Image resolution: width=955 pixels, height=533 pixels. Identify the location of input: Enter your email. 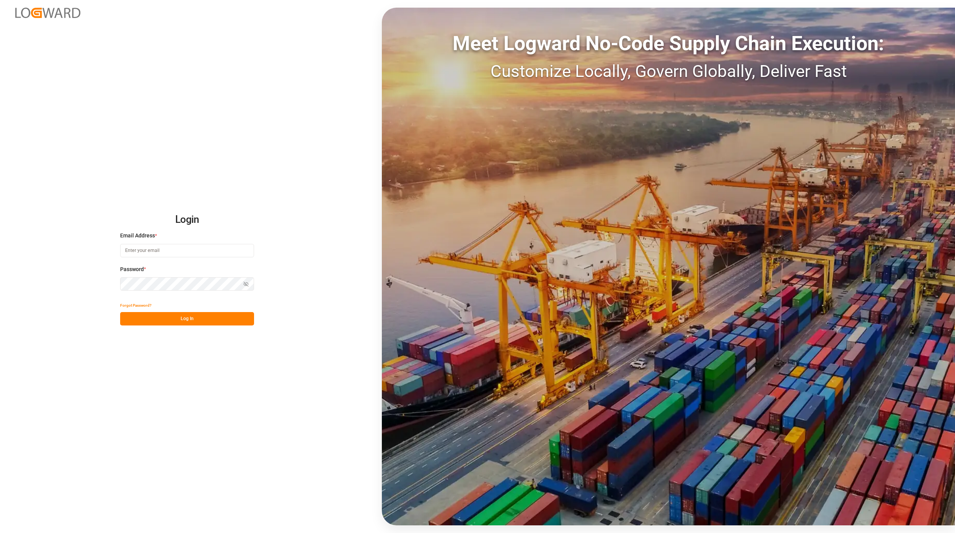
(187, 250).